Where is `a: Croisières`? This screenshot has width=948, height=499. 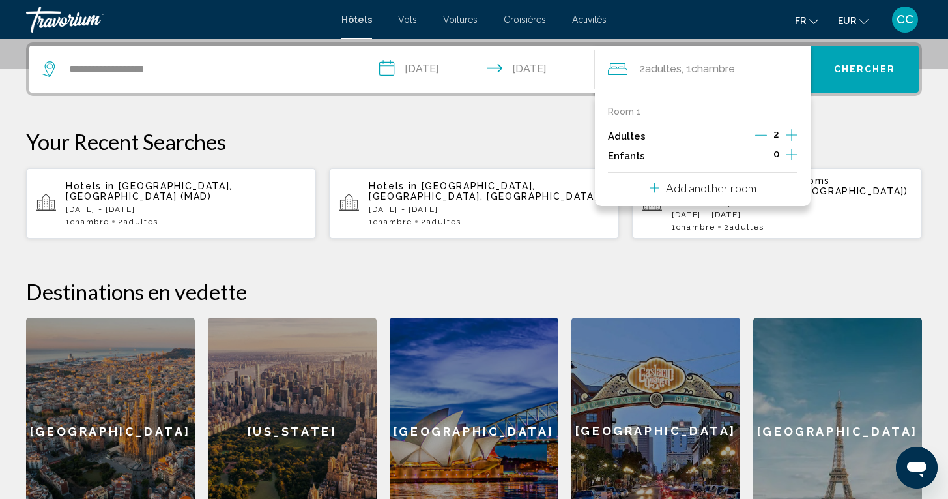 a: Croisières is located at coordinates (525, 20).